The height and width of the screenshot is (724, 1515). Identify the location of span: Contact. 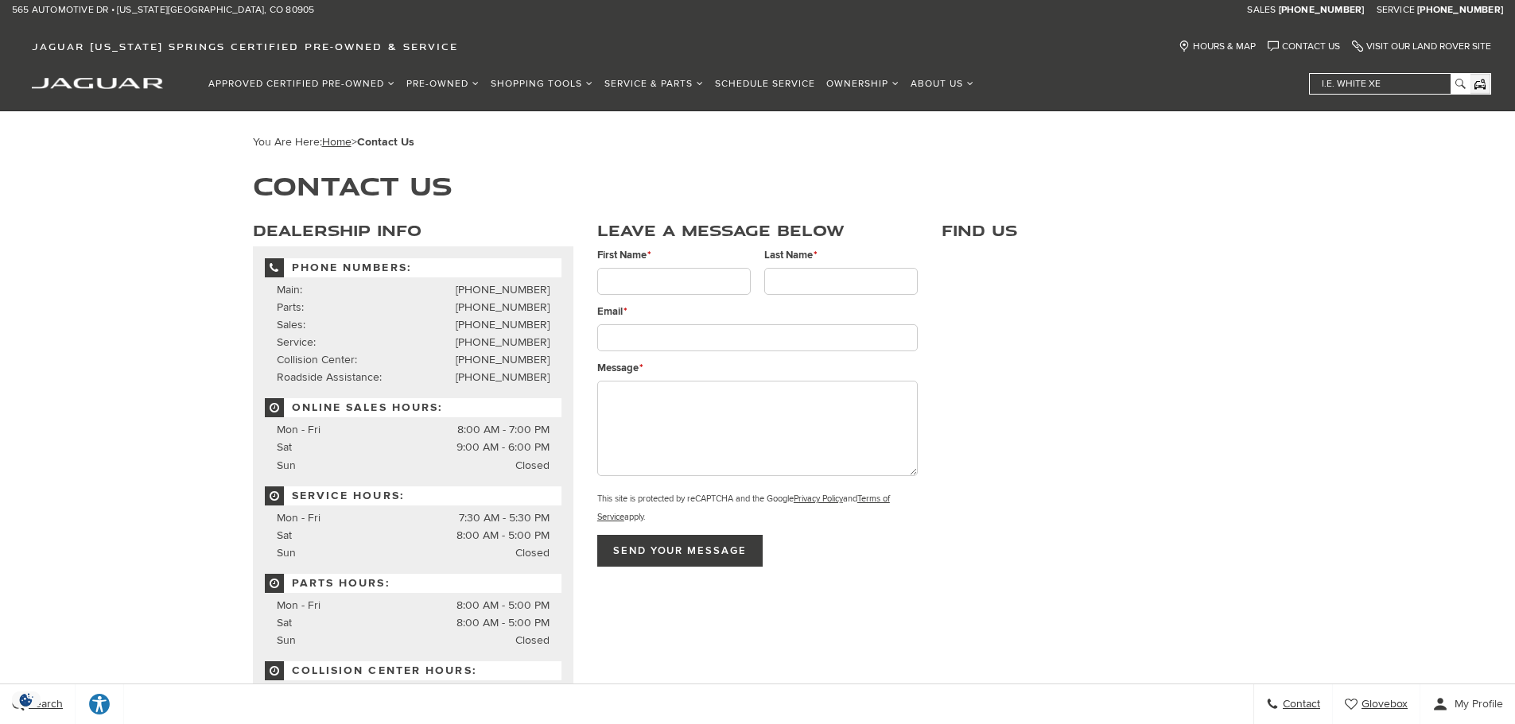
(1299, 704).